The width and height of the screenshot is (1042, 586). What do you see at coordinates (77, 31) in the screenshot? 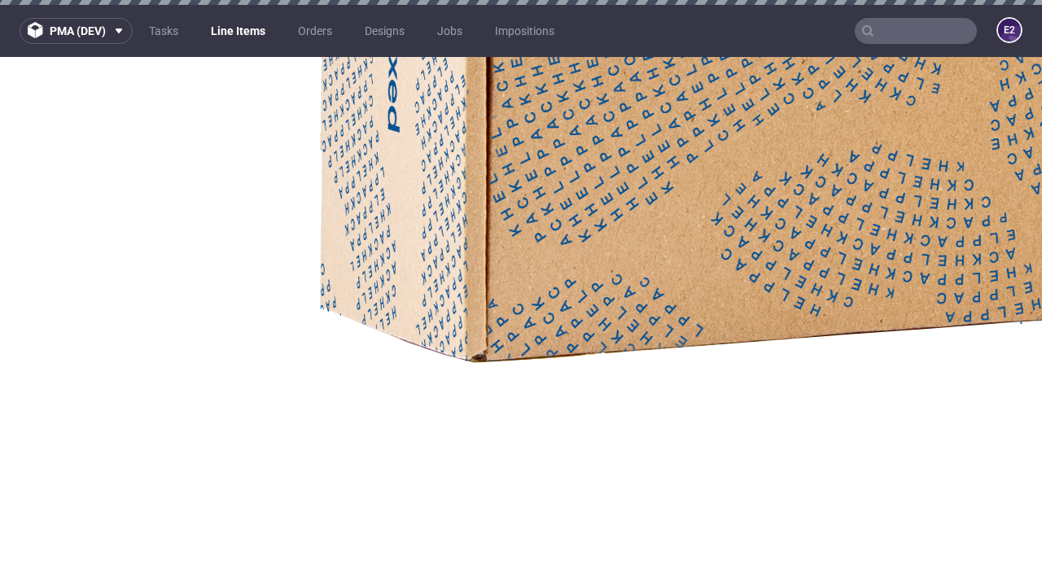
I see `span: pma (dev)` at bounding box center [77, 31].